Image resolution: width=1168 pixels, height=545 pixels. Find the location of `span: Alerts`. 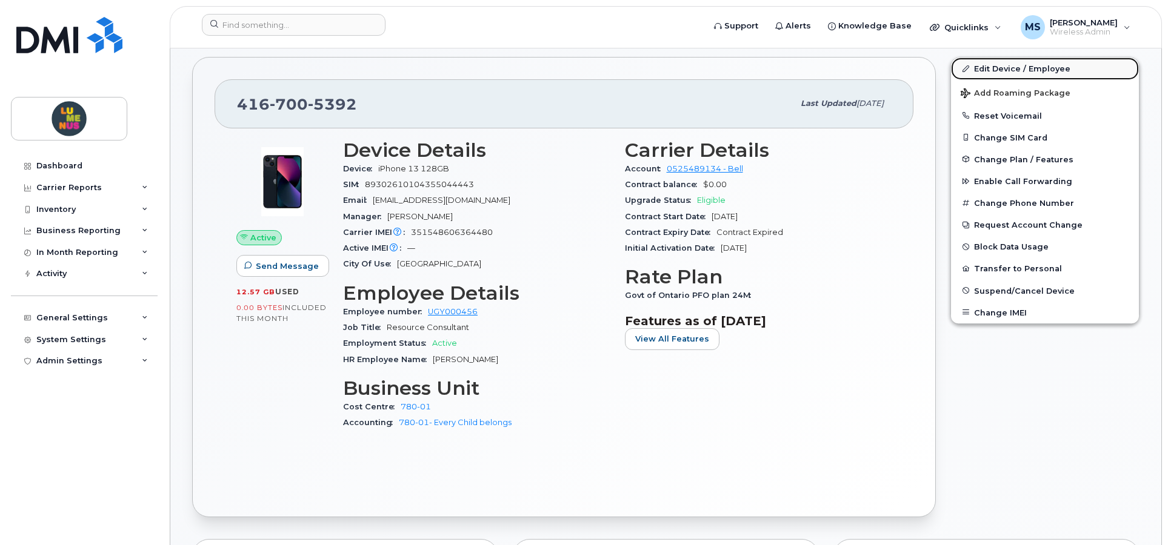

span: Alerts is located at coordinates (798, 26).